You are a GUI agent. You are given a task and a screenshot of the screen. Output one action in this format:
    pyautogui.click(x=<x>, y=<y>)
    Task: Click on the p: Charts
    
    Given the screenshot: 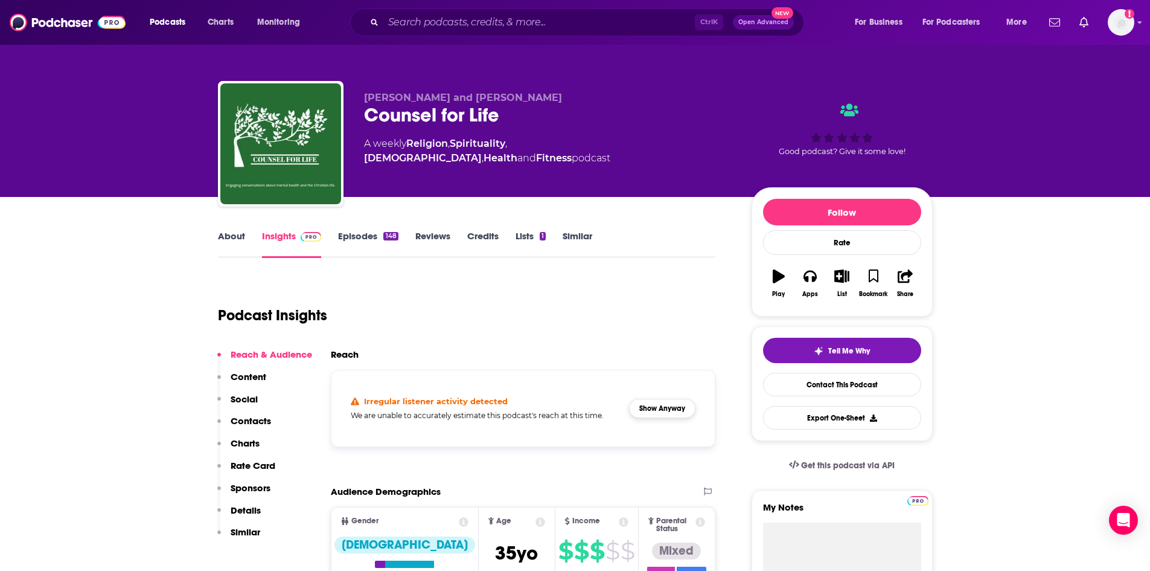 What is the action you would take?
    pyautogui.click(x=245, y=443)
    